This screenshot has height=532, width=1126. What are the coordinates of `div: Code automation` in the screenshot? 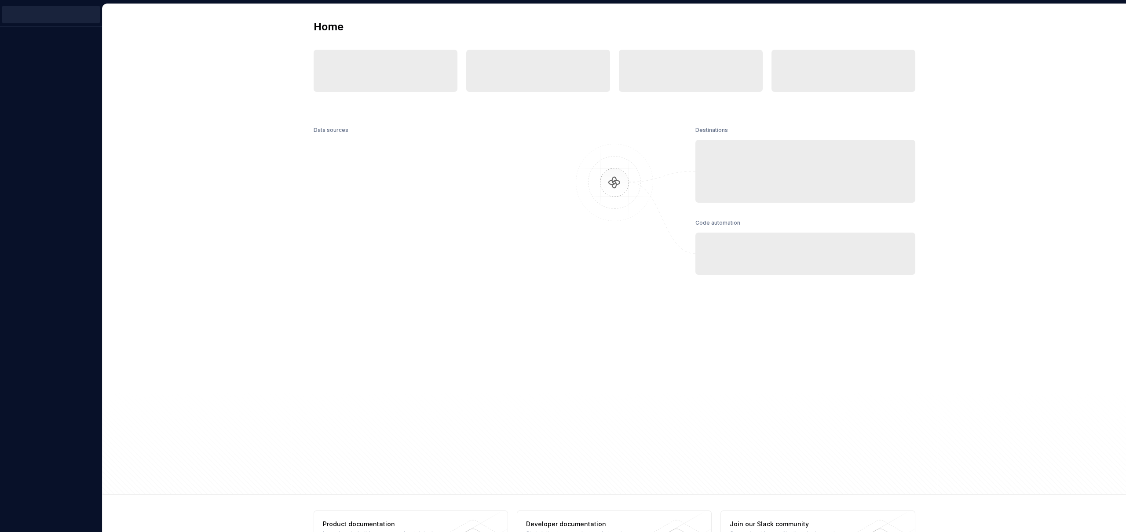 It's located at (718, 223).